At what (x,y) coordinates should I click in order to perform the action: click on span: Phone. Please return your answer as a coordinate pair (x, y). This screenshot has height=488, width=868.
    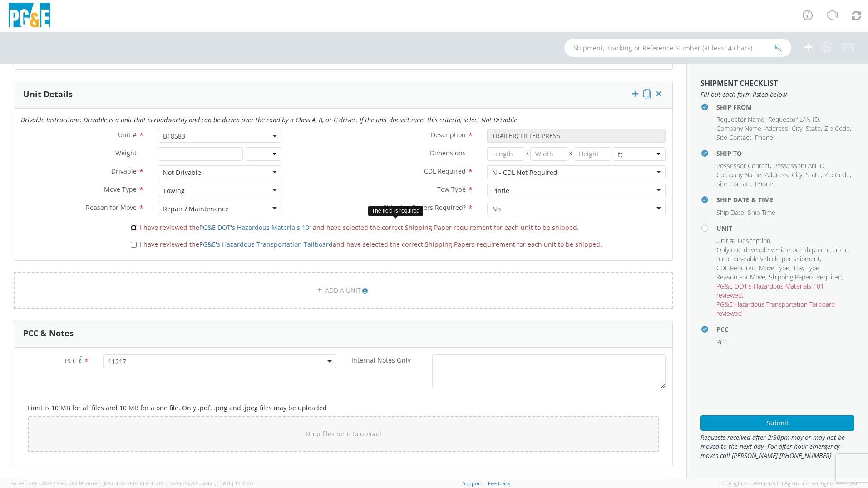
    Looking at the image, I should click on (764, 137).